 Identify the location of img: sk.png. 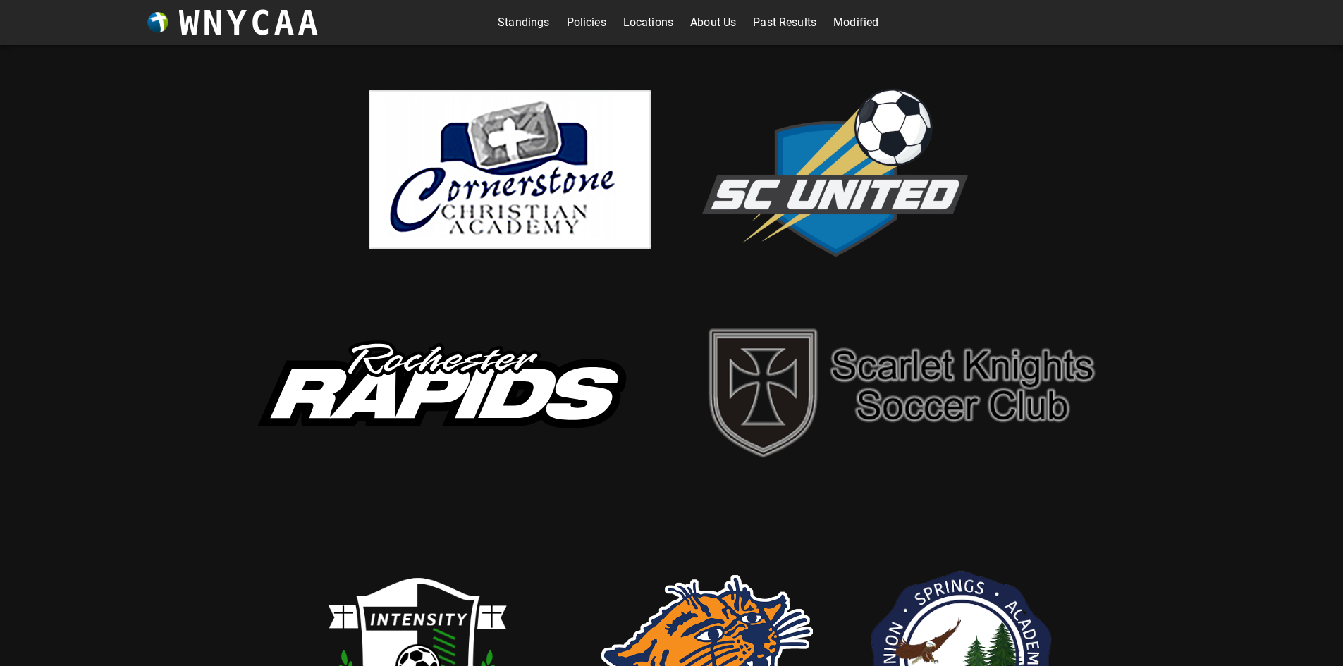
(905, 391).